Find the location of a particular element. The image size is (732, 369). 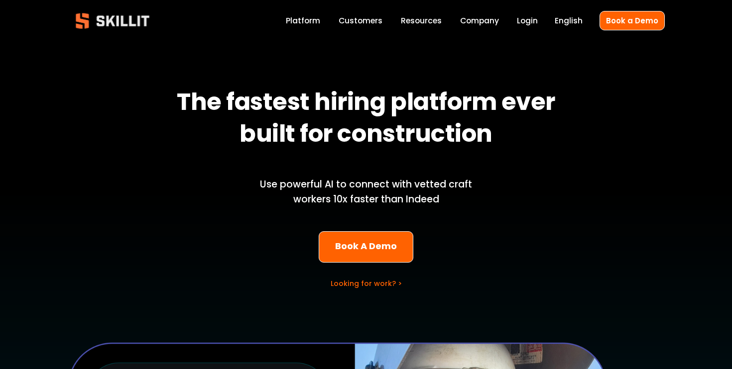

a: Platform is located at coordinates (303, 20).